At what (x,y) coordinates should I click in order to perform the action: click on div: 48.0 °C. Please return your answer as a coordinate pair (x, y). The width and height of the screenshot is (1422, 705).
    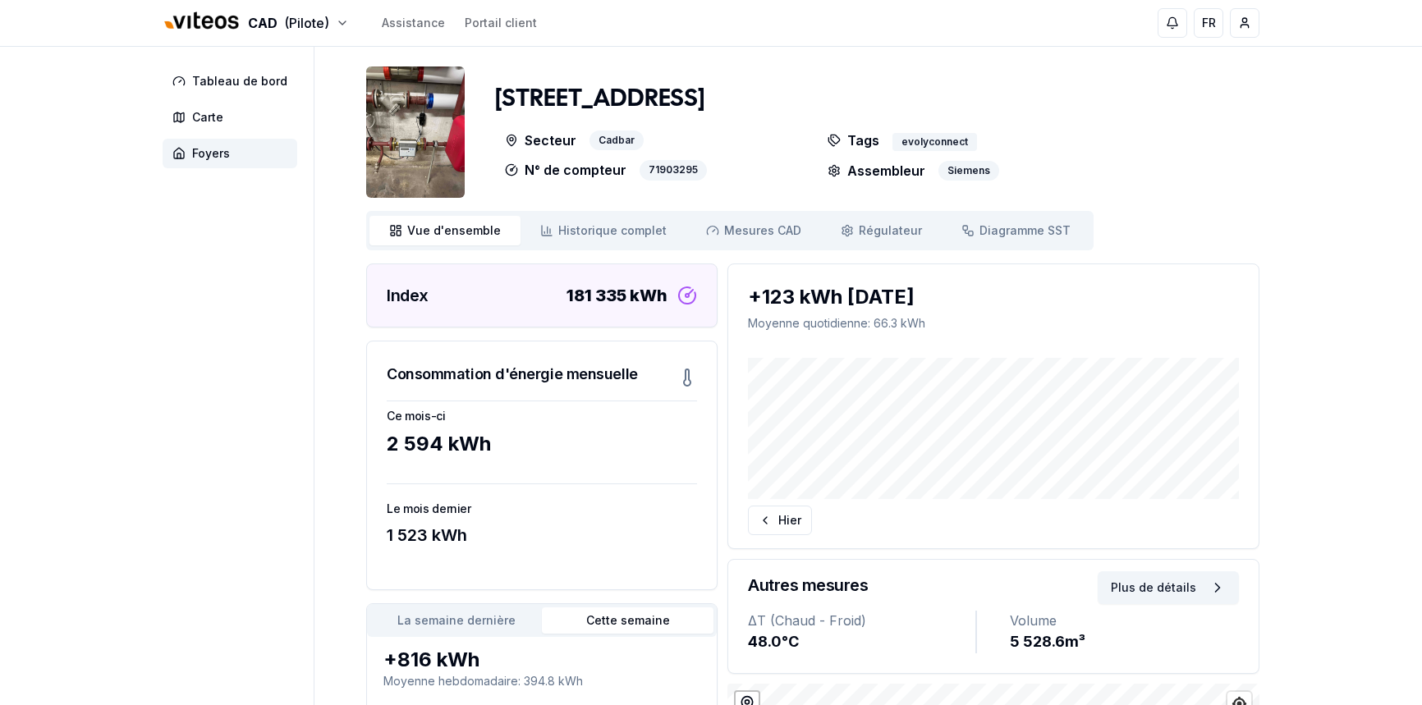
    Looking at the image, I should click on (861, 642).